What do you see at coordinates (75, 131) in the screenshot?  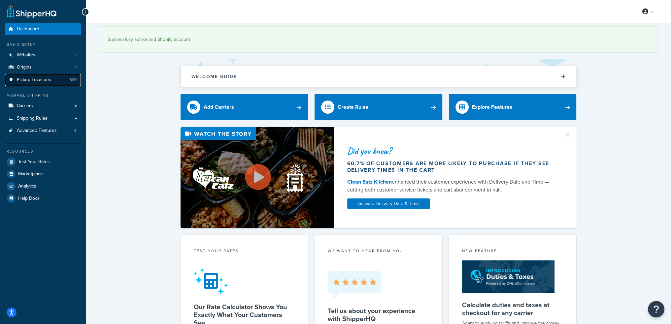 I see `span: 3` at bounding box center [75, 131].